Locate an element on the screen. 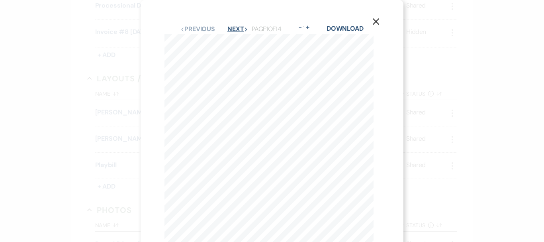  p: Page 1 of 14 is located at coordinates (267, 29).